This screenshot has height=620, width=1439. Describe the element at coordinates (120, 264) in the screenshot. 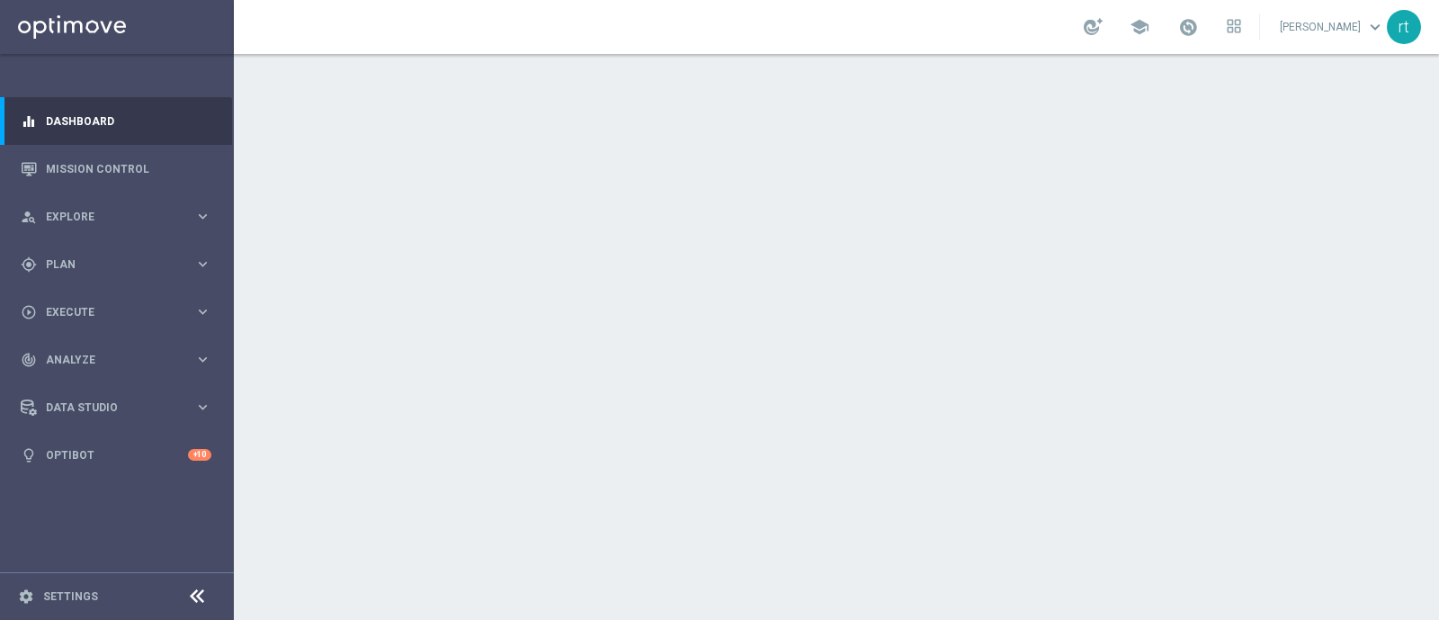

I see `span: Plan` at that location.